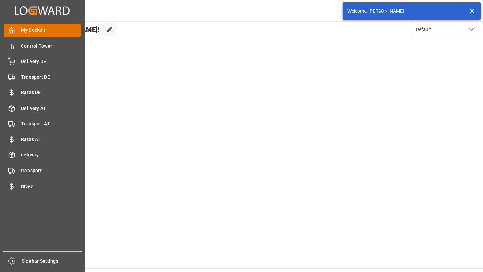  Describe the element at coordinates (42, 77) in the screenshot. I see `a: Transport DE` at that location.